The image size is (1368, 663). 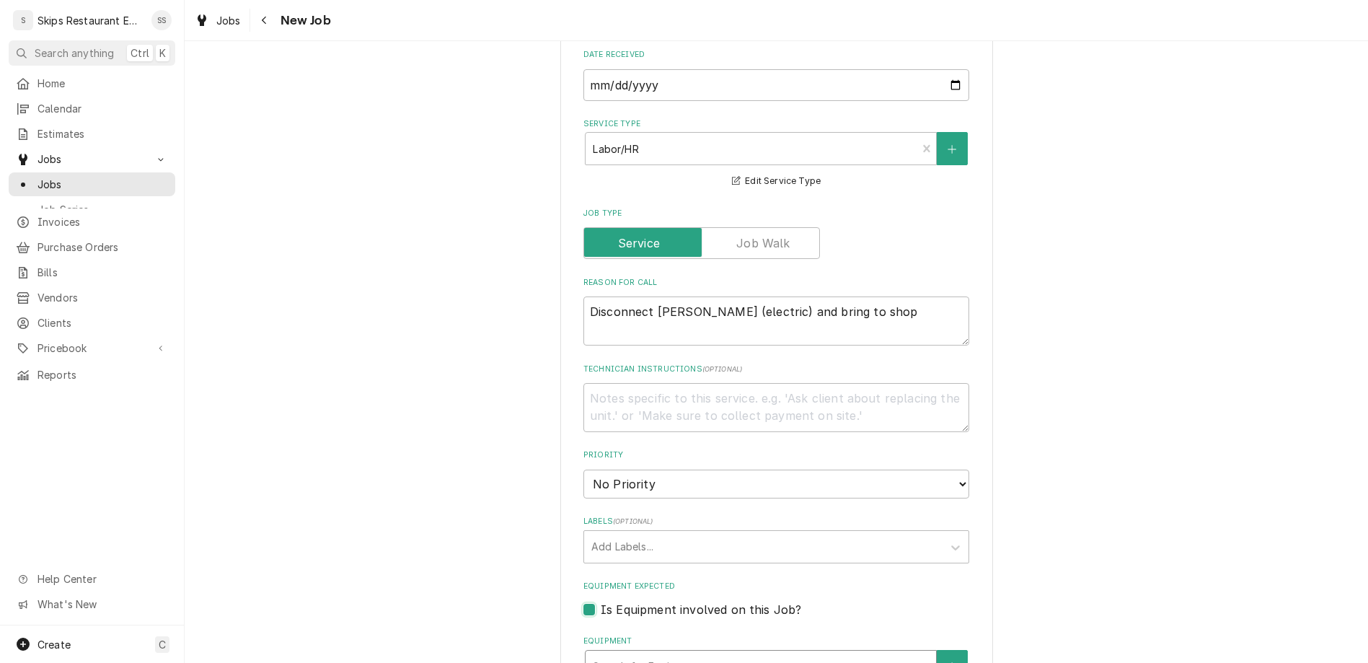 I want to click on span: Bills, so click(x=102, y=272).